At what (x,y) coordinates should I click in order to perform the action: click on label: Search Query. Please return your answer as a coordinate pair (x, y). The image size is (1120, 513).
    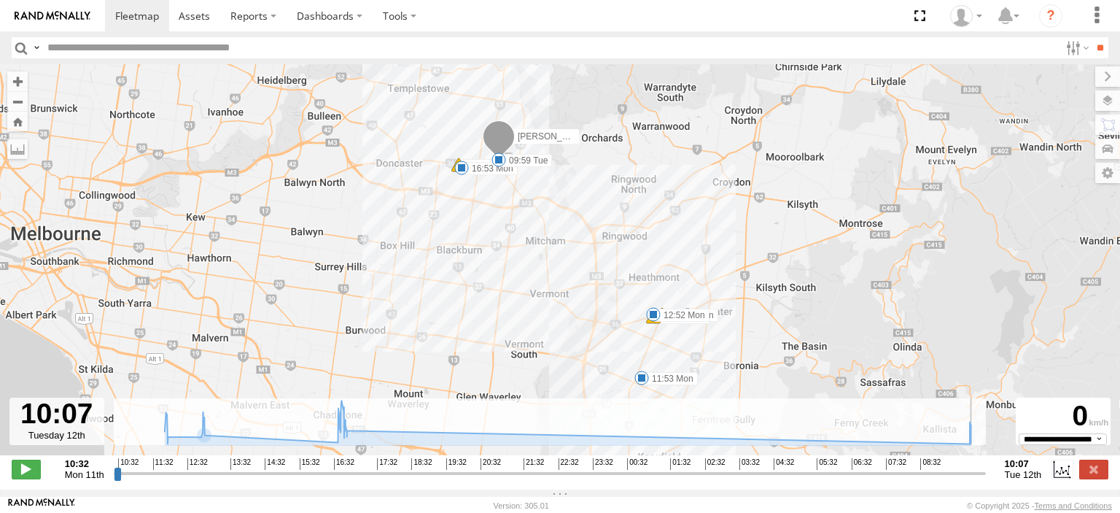
    Looking at the image, I should click on (36, 47).